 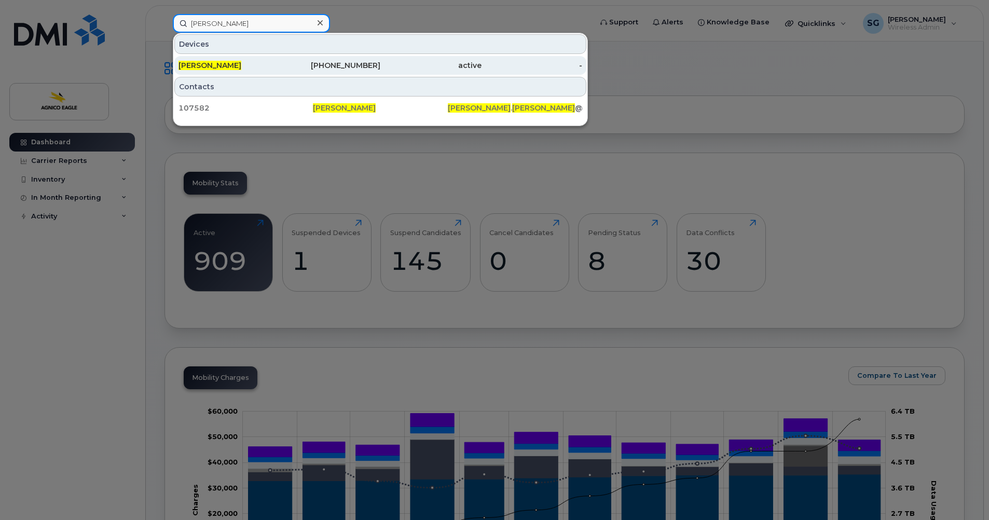 What do you see at coordinates (245, 108) in the screenshot?
I see `div: 107582` at bounding box center [245, 108].